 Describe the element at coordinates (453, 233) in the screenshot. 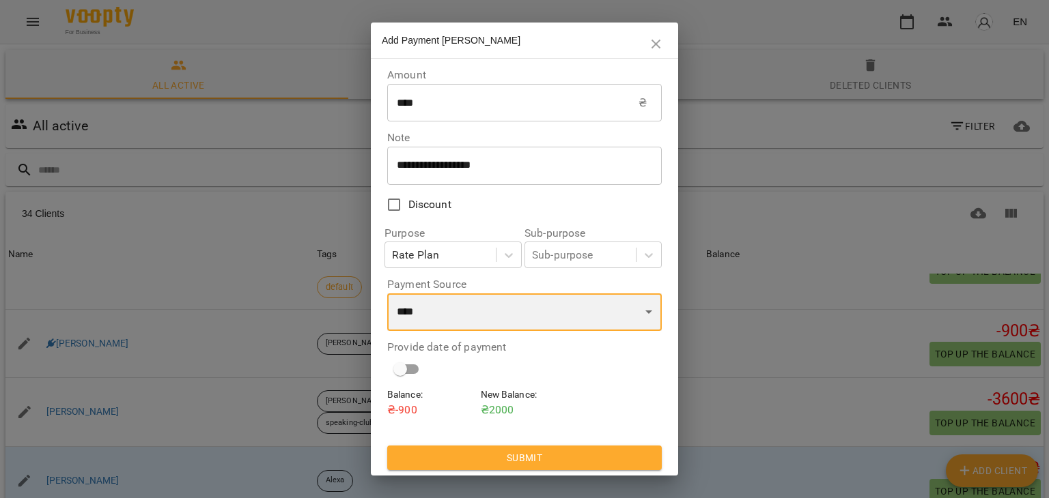

I see `label: Purpose` at that location.